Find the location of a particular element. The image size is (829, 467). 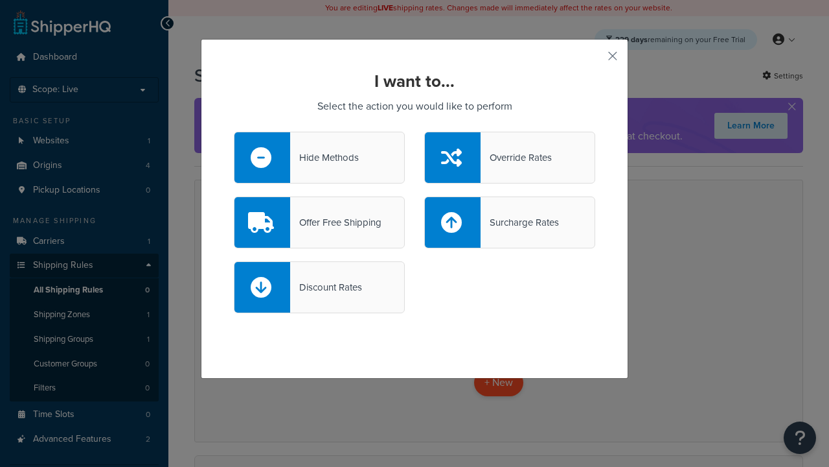

div: Hide Methods is located at coordinates (325, 157).